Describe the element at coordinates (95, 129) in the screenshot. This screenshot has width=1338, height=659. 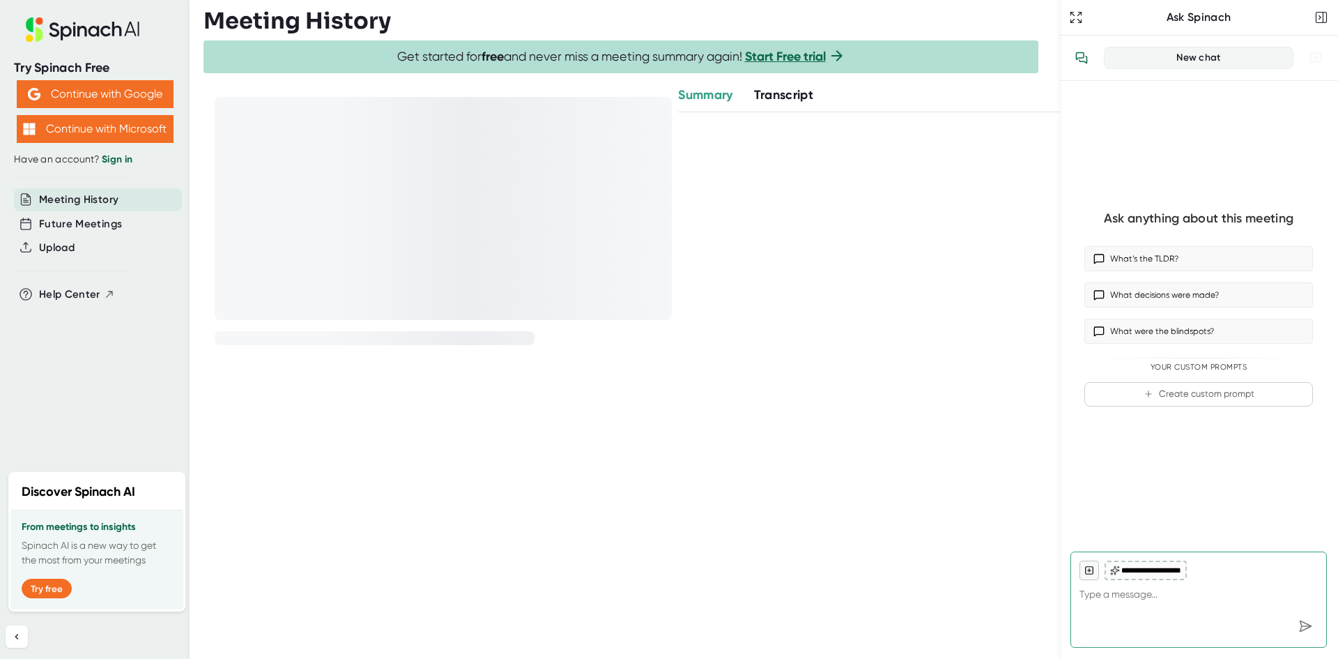
I see `button: Continue with Microsoft` at that location.